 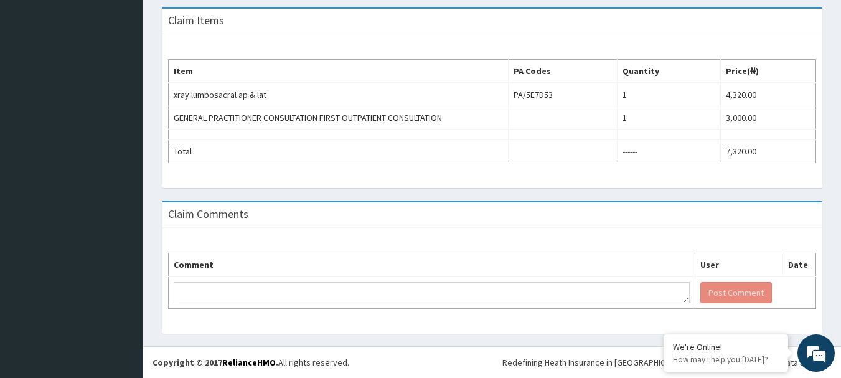 I want to click on th: Item, so click(x=339, y=72).